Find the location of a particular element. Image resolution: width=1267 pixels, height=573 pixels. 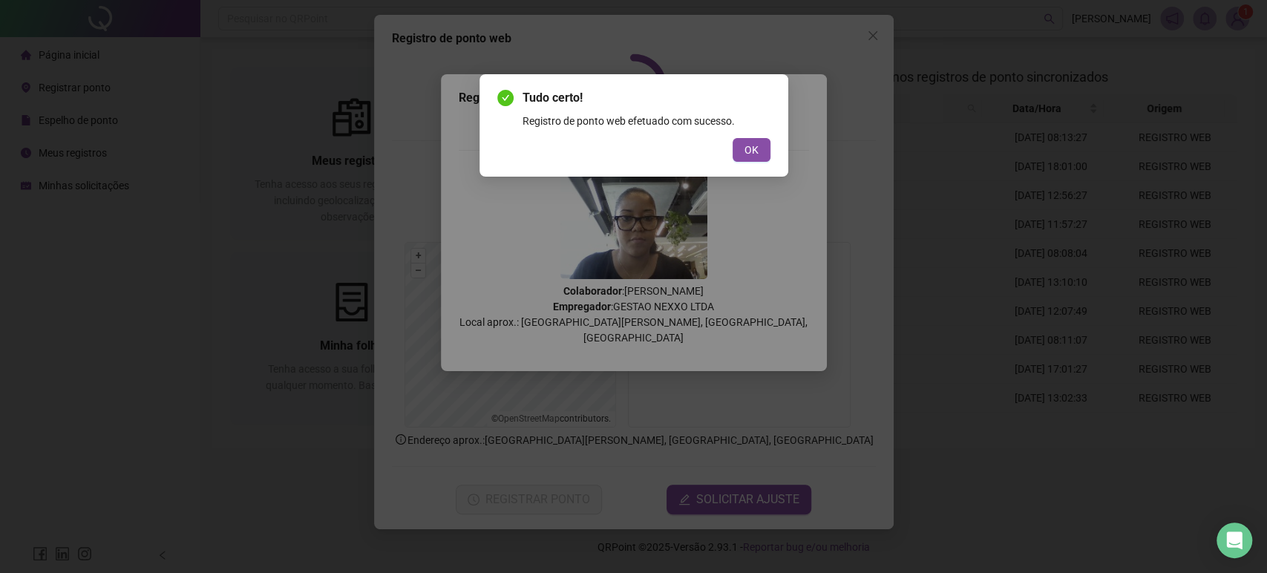

button: OK is located at coordinates (751, 150).